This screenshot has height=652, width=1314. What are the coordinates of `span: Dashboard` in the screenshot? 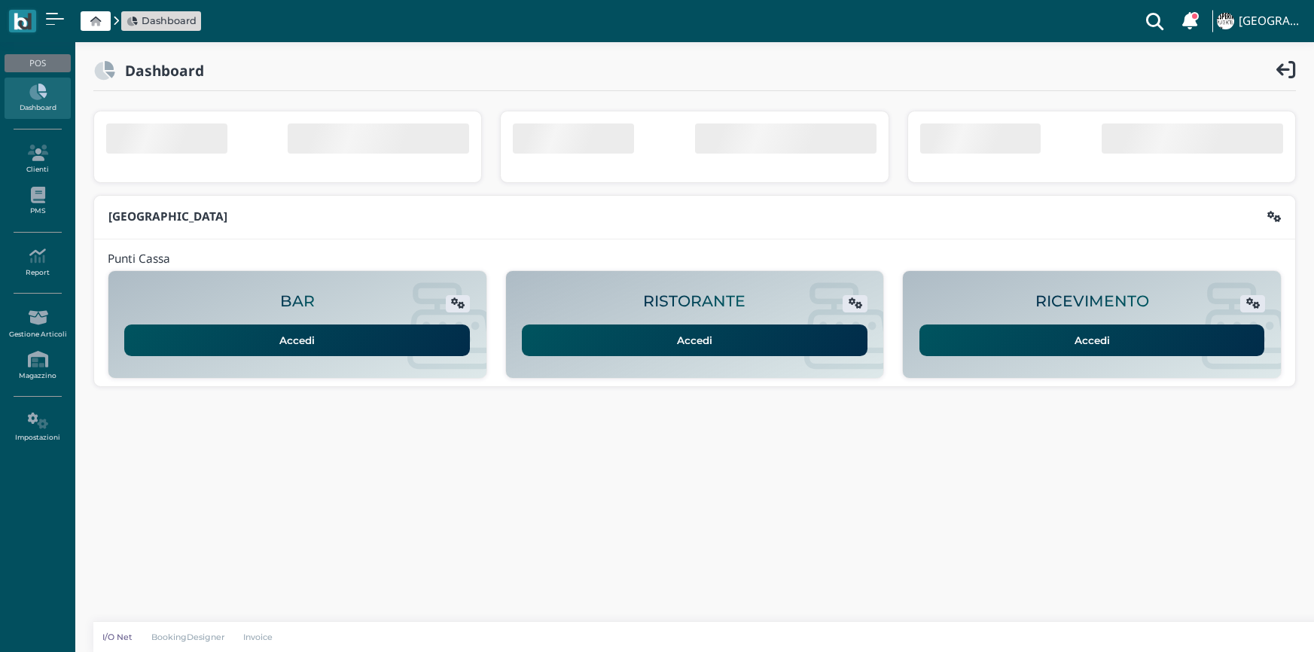 It's located at (169, 20).